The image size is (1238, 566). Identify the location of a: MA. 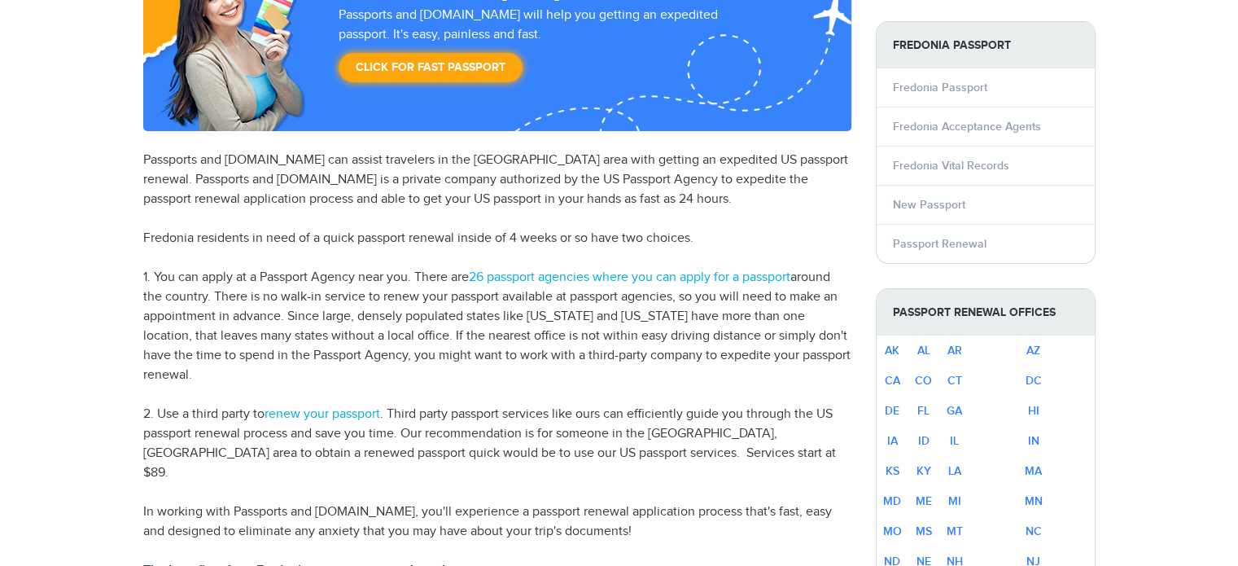
(1033, 471).